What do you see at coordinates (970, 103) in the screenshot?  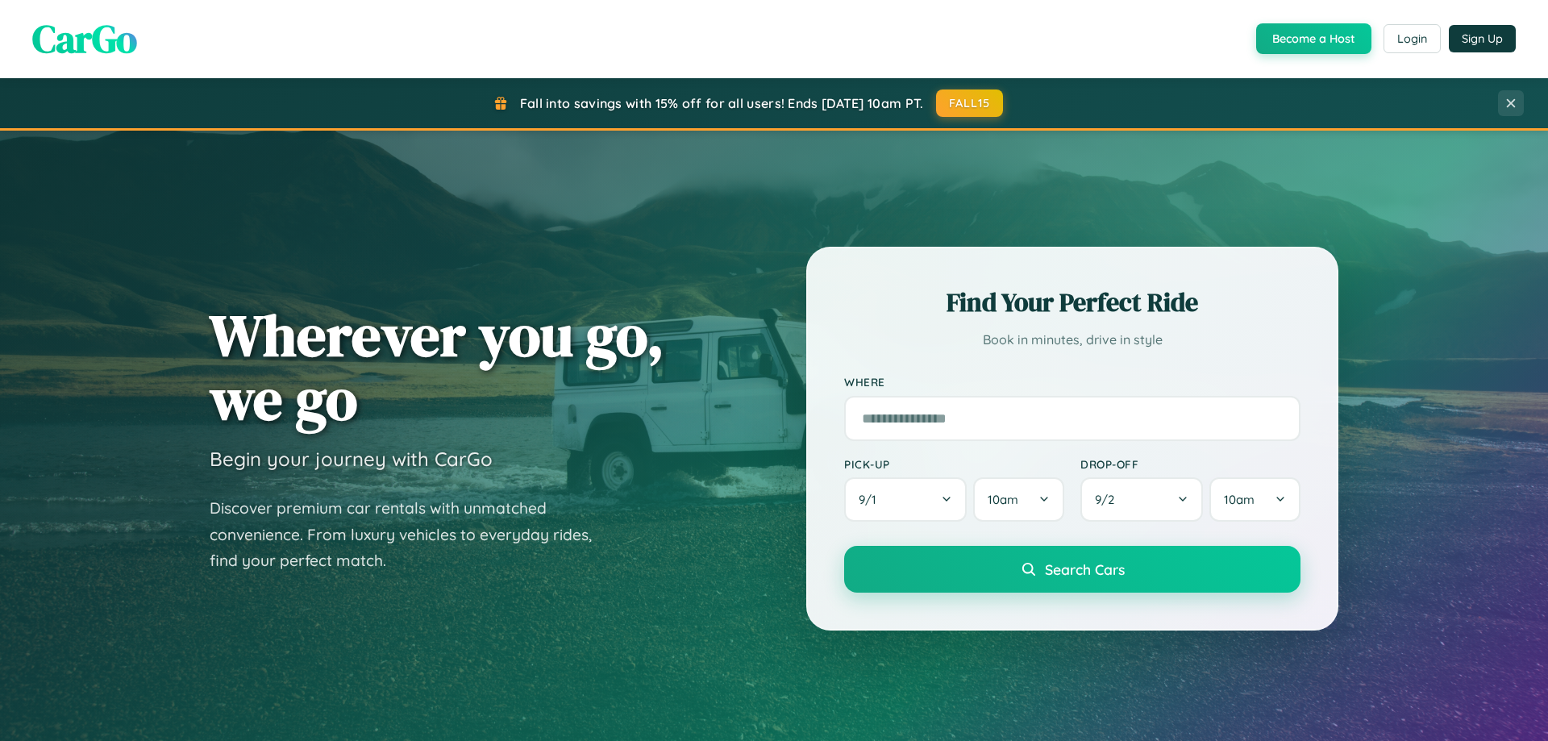 I see `button: FALL15` at bounding box center [970, 103].